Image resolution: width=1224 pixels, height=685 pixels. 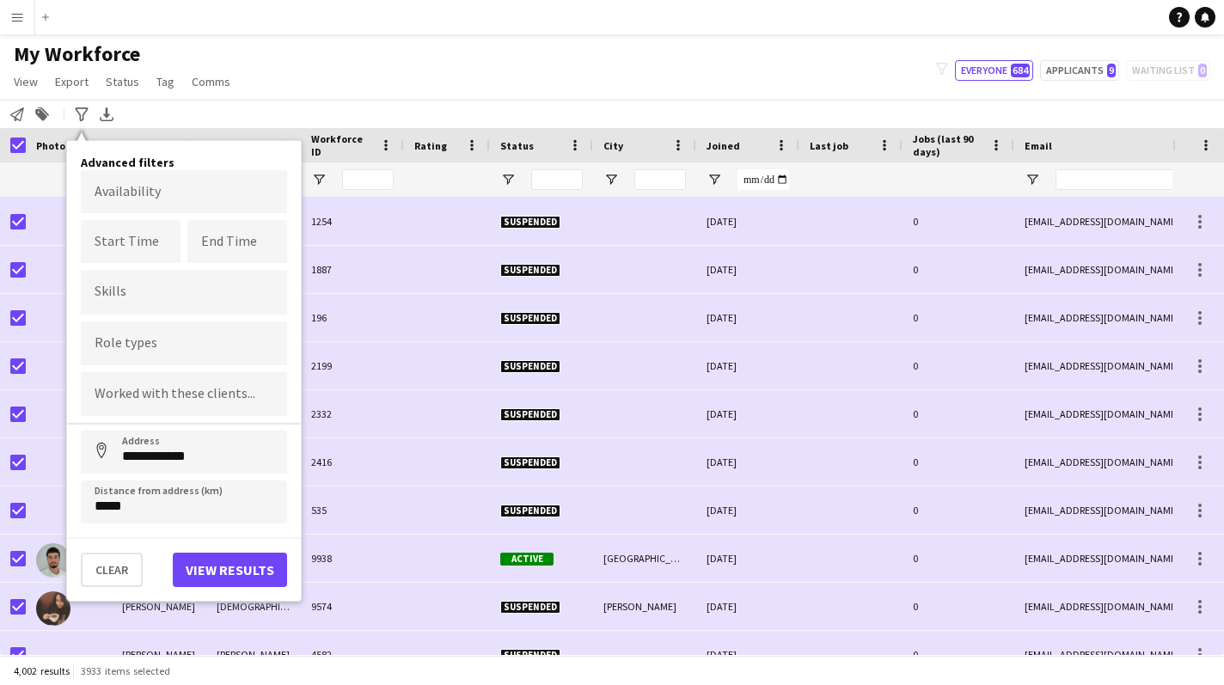 What do you see at coordinates (17, 114) in the screenshot?
I see `app-action-btn: Notify workforce` at bounding box center [17, 114].